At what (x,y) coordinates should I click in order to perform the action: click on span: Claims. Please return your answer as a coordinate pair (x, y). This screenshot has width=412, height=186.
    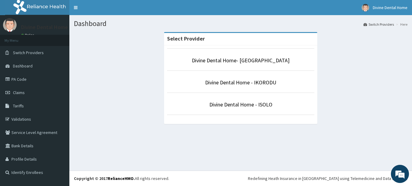
    Looking at the image, I should click on (19, 92).